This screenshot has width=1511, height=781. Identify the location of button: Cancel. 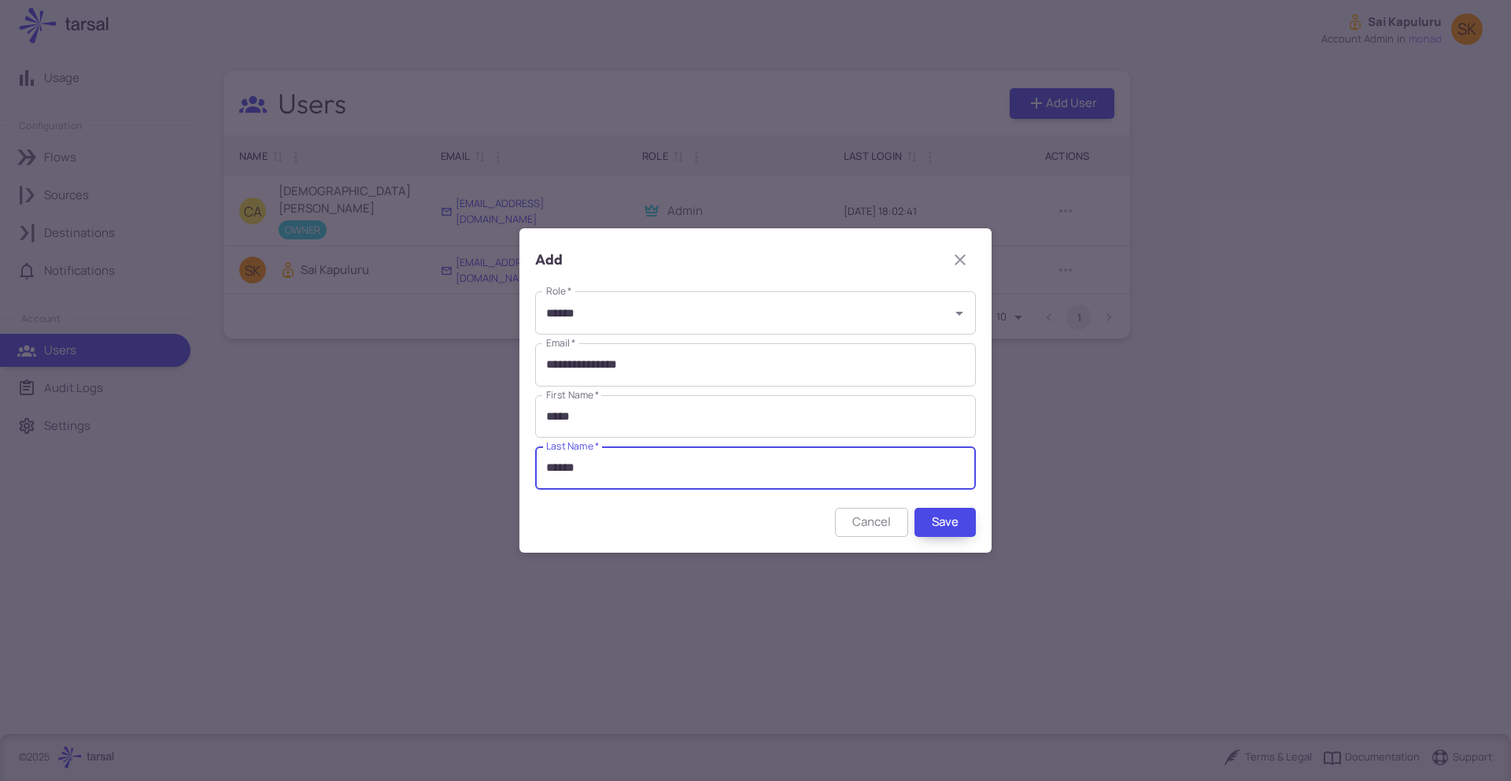
(871, 522).